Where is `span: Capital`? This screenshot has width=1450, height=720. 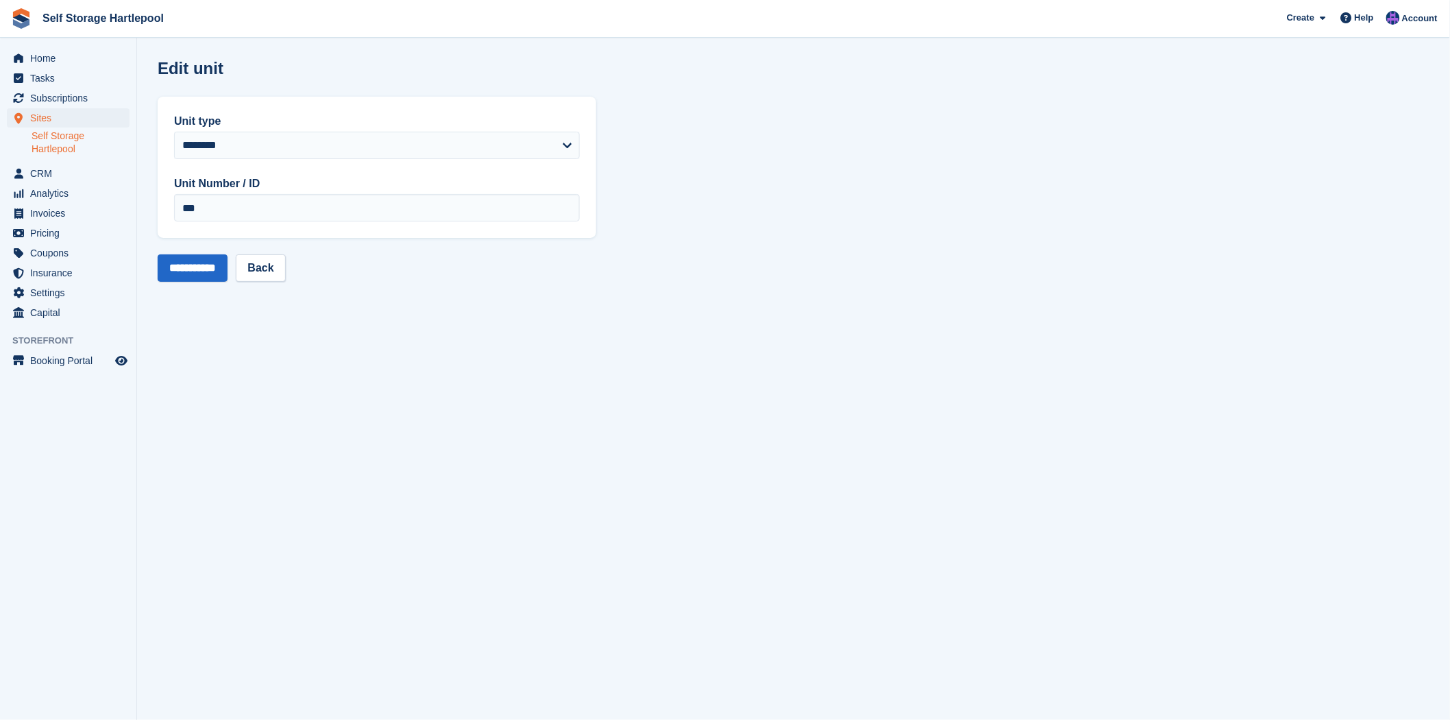
span: Capital is located at coordinates (71, 313).